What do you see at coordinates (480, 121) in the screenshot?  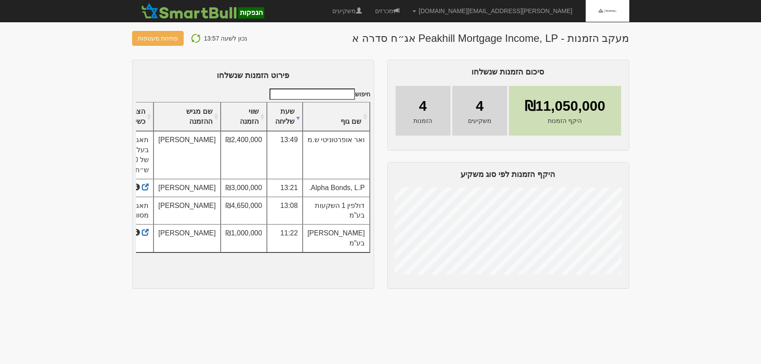 I see `span: משקיעים` at bounding box center [480, 121].